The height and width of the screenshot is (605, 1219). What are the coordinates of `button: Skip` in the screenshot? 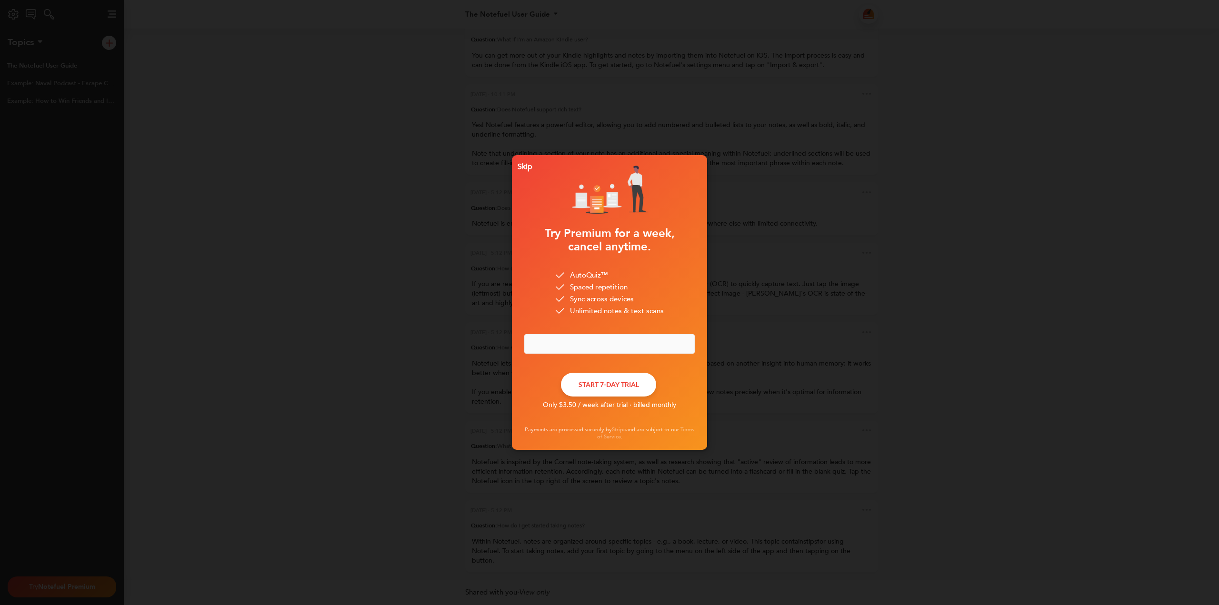 It's located at (523, 167).